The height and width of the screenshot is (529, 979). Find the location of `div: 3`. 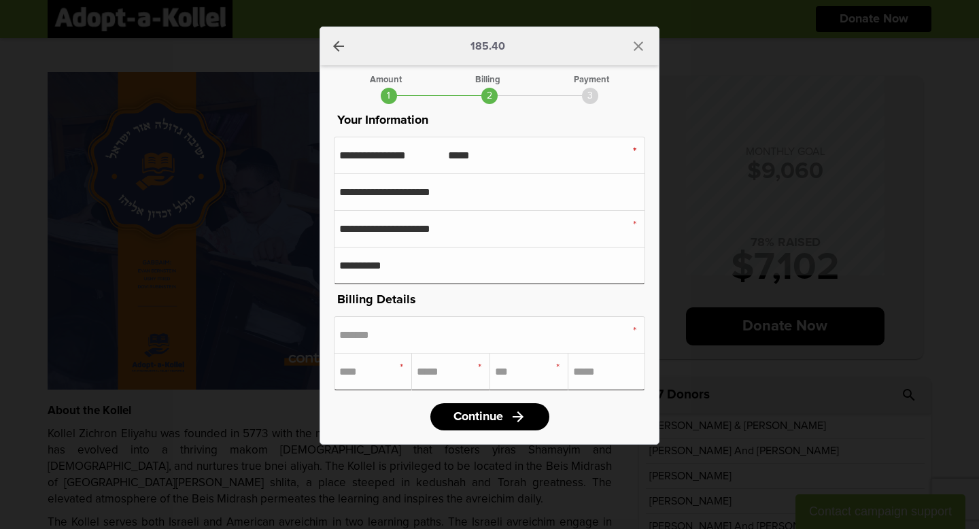

div: 3 is located at coordinates (590, 96).